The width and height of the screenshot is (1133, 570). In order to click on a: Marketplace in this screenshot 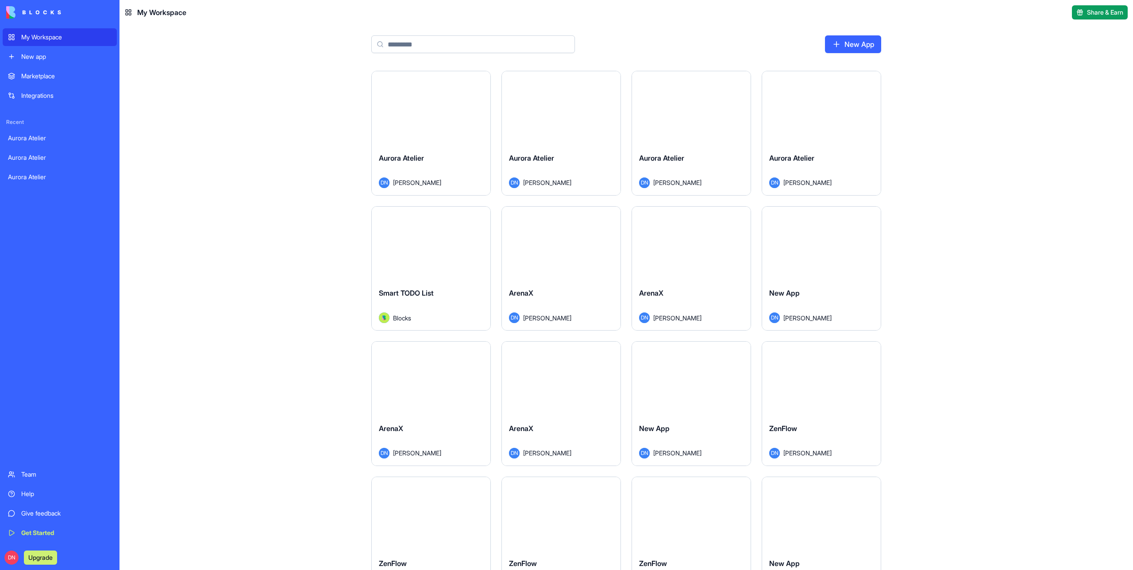, I will do `click(60, 76)`.